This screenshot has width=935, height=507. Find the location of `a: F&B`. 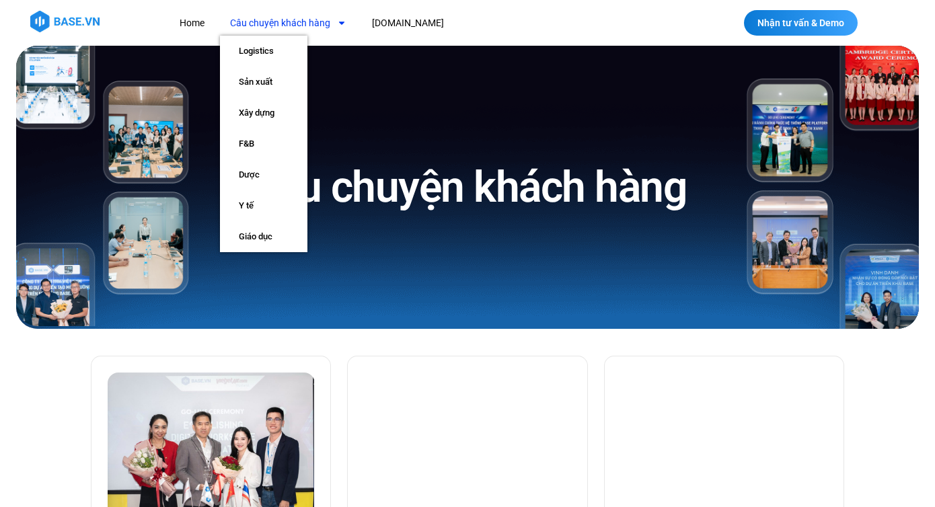

a: F&B is located at coordinates (264, 144).